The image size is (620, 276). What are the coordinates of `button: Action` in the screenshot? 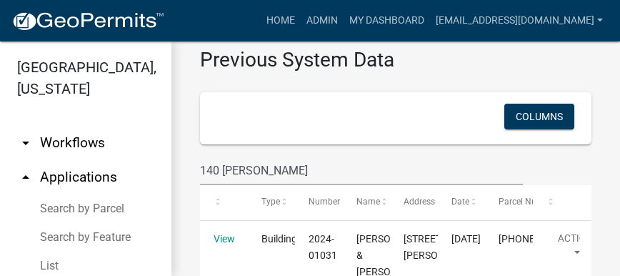 It's located at (576, 249).